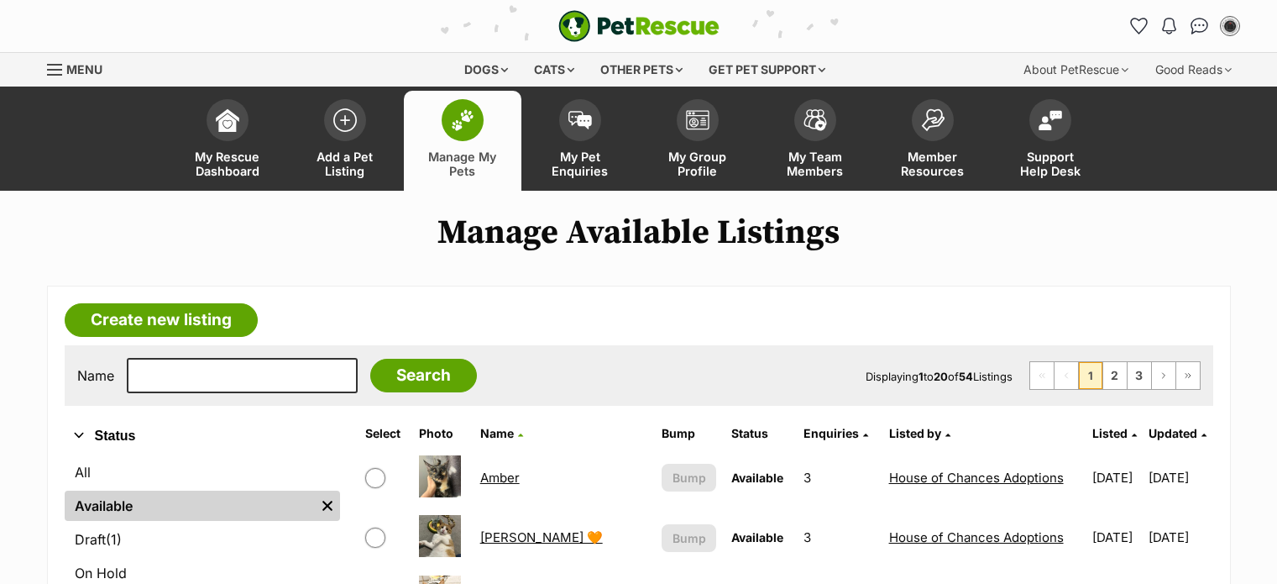 Image resolution: width=1277 pixels, height=584 pixels. I want to click on a: Updated, so click(1178, 433).